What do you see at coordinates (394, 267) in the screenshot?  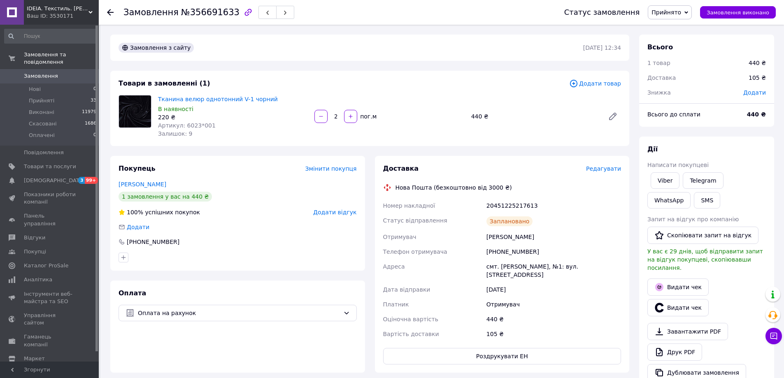 I see `span: Адреса` at bounding box center [394, 267].